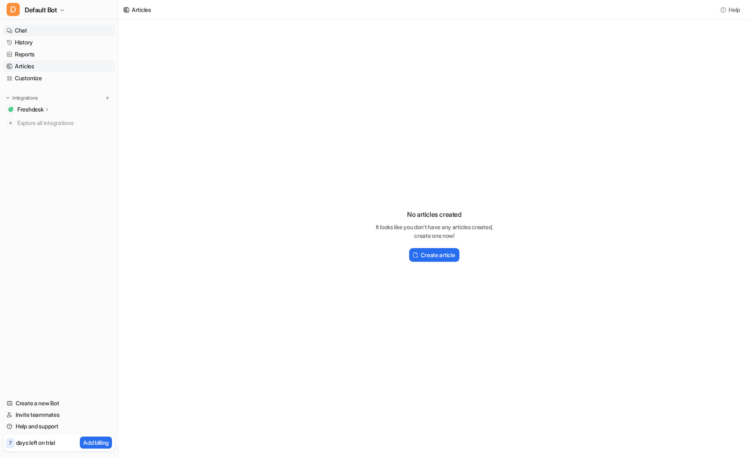  I want to click on h3: No articles created, so click(434, 214).